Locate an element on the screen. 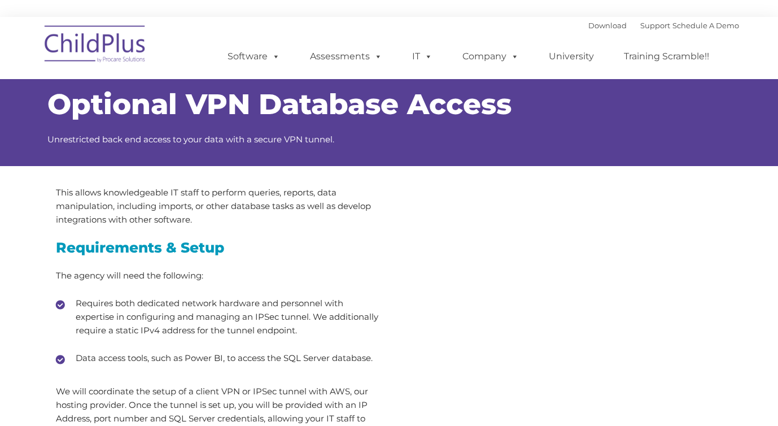  a: University is located at coordinates (572, 56).